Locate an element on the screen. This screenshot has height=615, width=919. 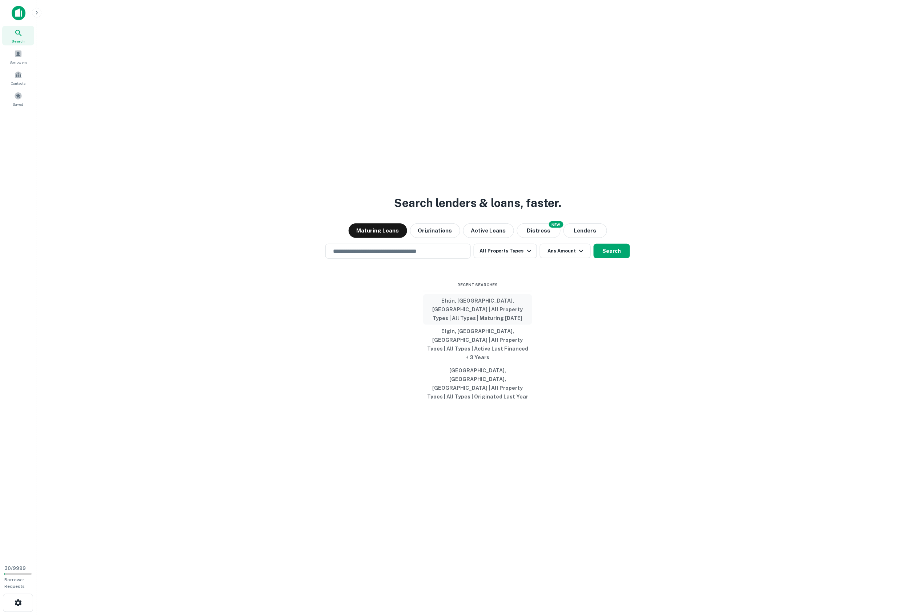
a: Contacts is located at coordinates (18, 78).